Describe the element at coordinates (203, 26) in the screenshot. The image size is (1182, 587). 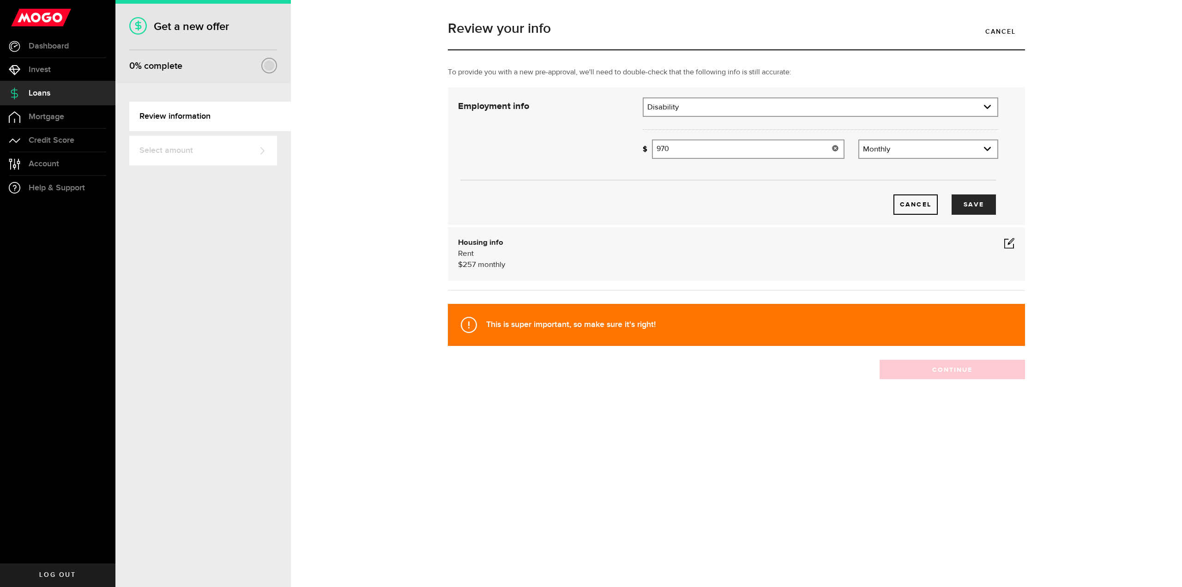
I see `h1: Get a new offer` at that location.